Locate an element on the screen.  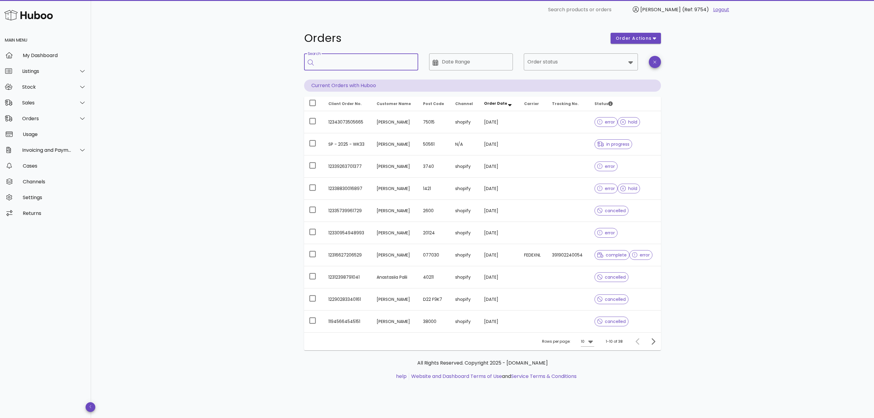
td: 12339263701377 is located at coordinates (347, 166).